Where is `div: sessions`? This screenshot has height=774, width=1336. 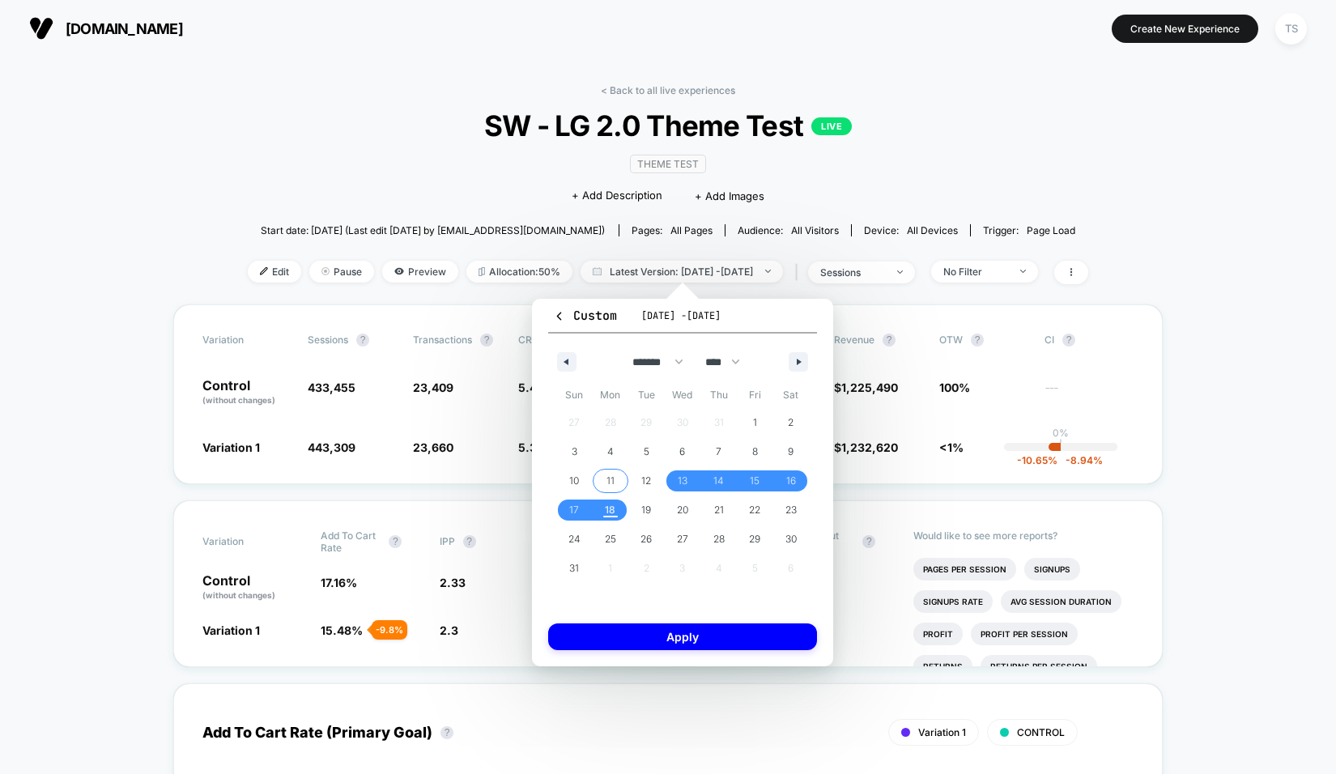
div: sessions is located at coordinates (853, 272).